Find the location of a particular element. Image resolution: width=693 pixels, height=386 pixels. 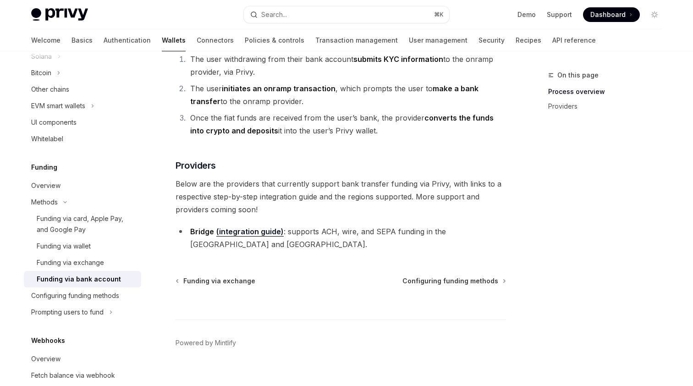

div: Fetch balance via webhook is located at coordinates (73, 376).